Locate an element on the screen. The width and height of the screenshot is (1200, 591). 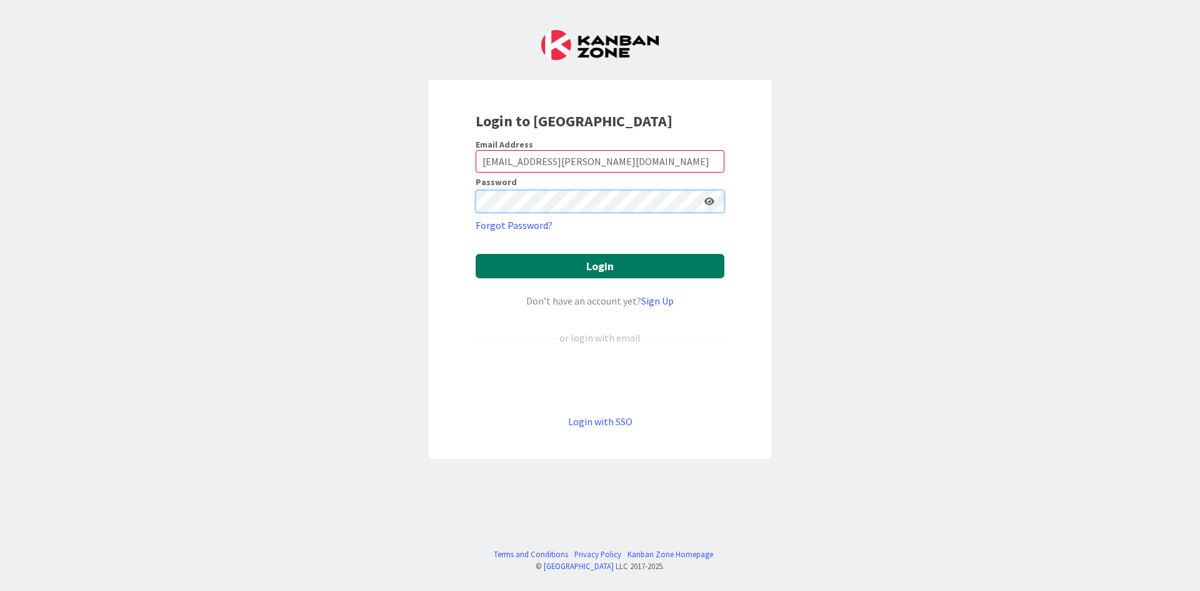
a: Privacy Policy is located at coordinates (598, 554).